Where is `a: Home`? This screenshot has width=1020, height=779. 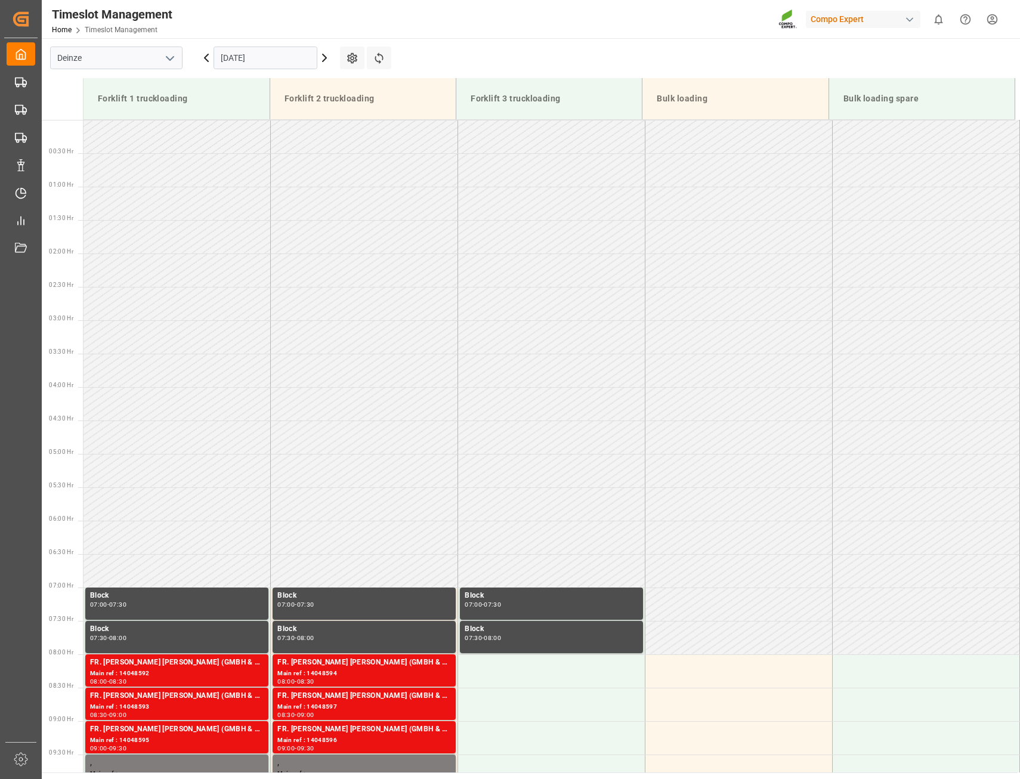 a: Home is located at coordinates (61, 30).